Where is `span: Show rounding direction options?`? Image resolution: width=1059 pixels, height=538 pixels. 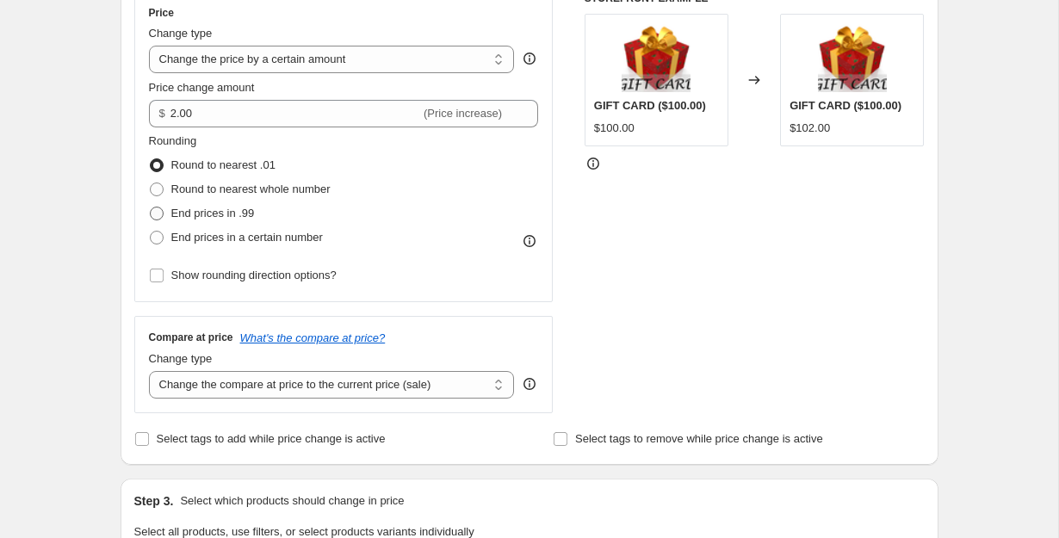
span: Show rounding direction options? is located at coordinates (254, 275).